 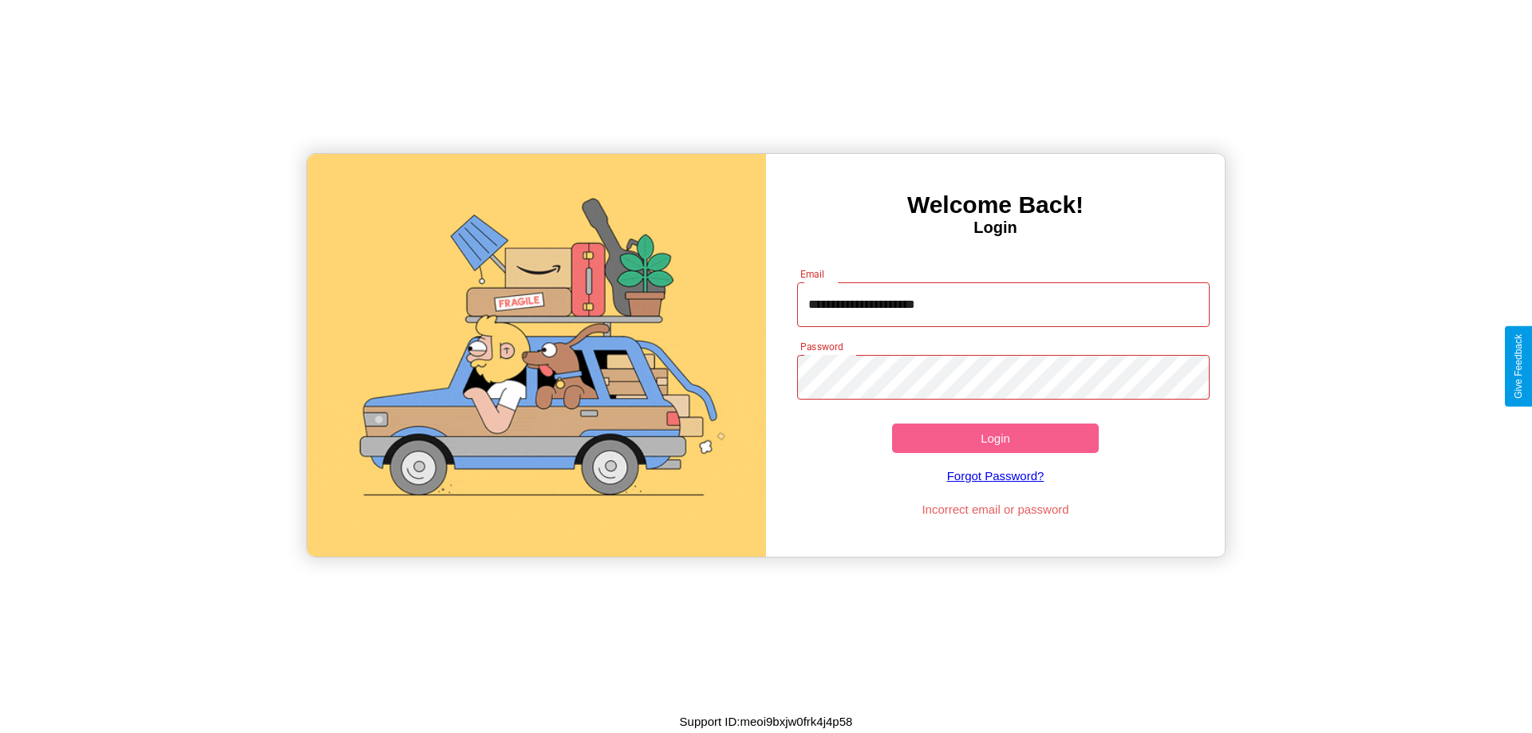 What do you see at coordinates (766, 721) in the screenshot?
I see `p: Support ID: meoi9bxjw0frk4j4p58` at bounding box center [766, 721].